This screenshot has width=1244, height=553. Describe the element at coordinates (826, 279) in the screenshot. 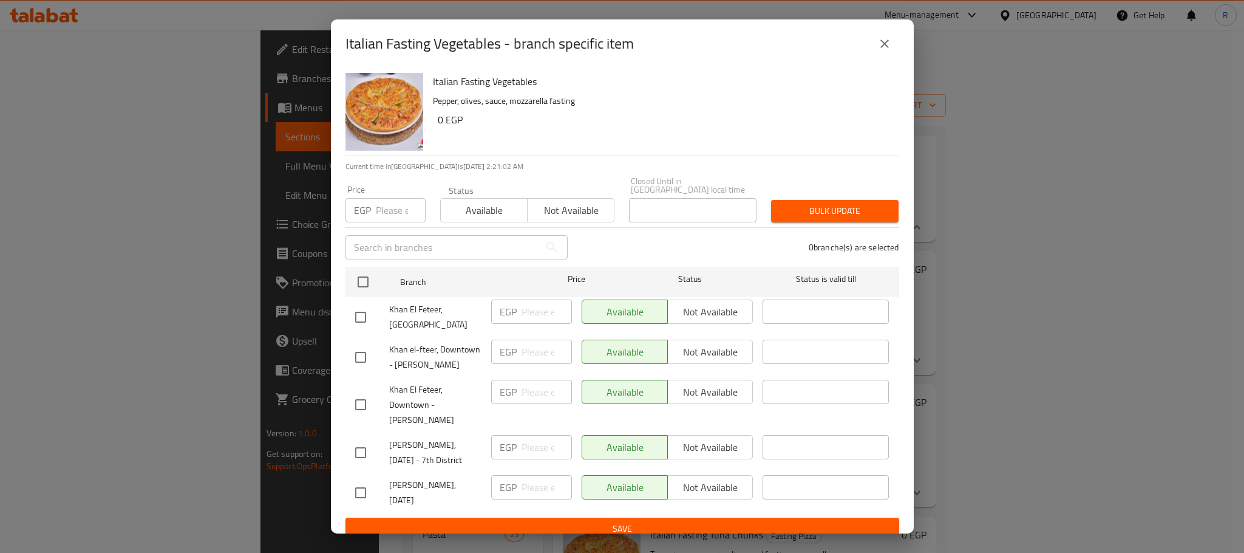

I see `span: Status is valid till` at that location.